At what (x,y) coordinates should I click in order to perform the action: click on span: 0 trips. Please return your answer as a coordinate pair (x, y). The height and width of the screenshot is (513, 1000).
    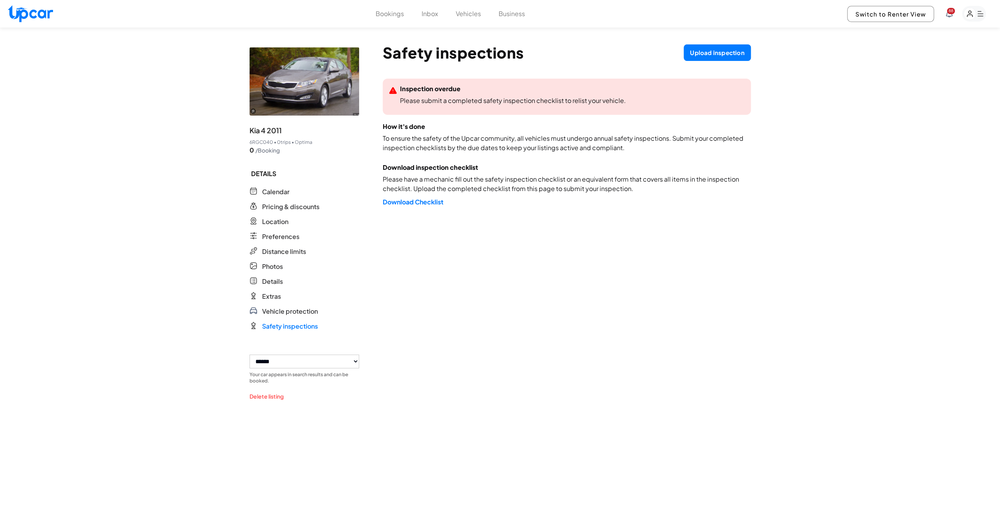
    Looking at the image, I should click on (284, 142).